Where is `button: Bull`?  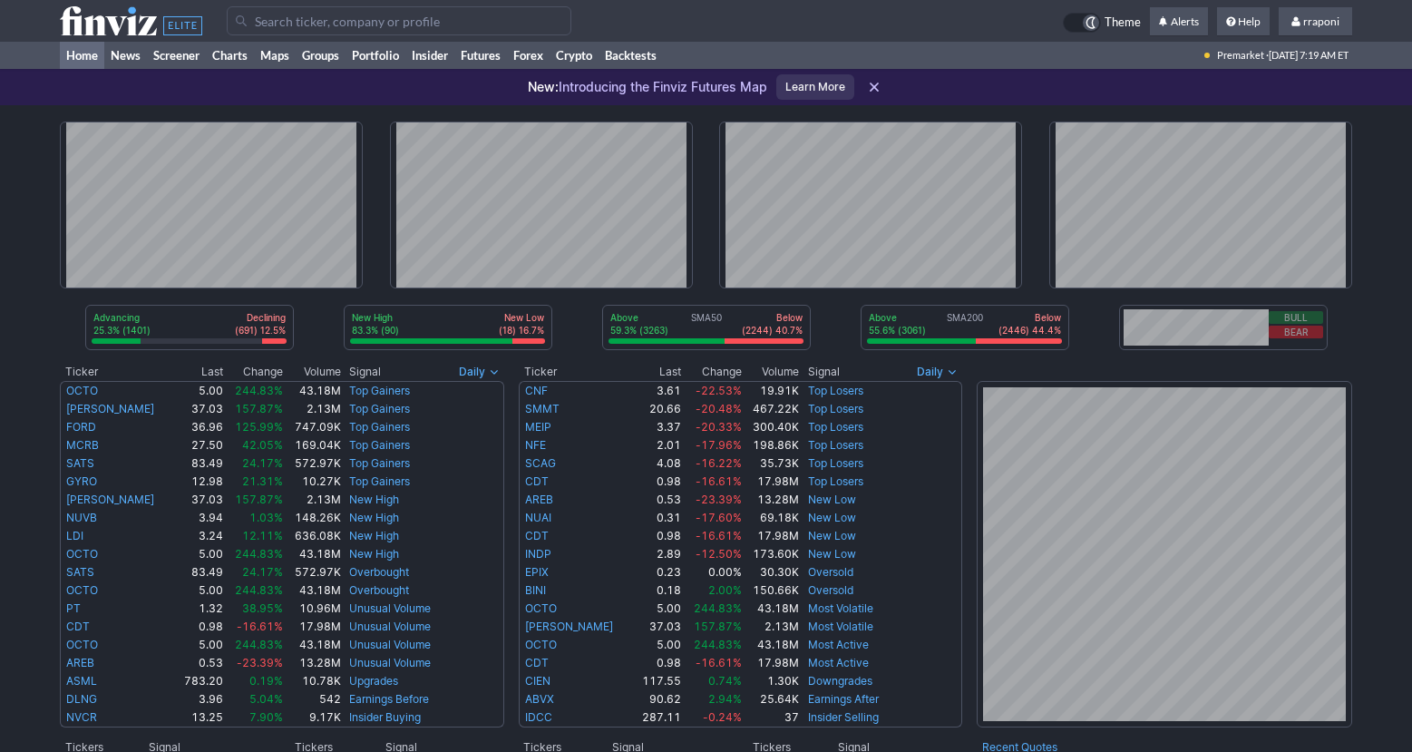
button: Bull is located at coordinates (1296, 317).